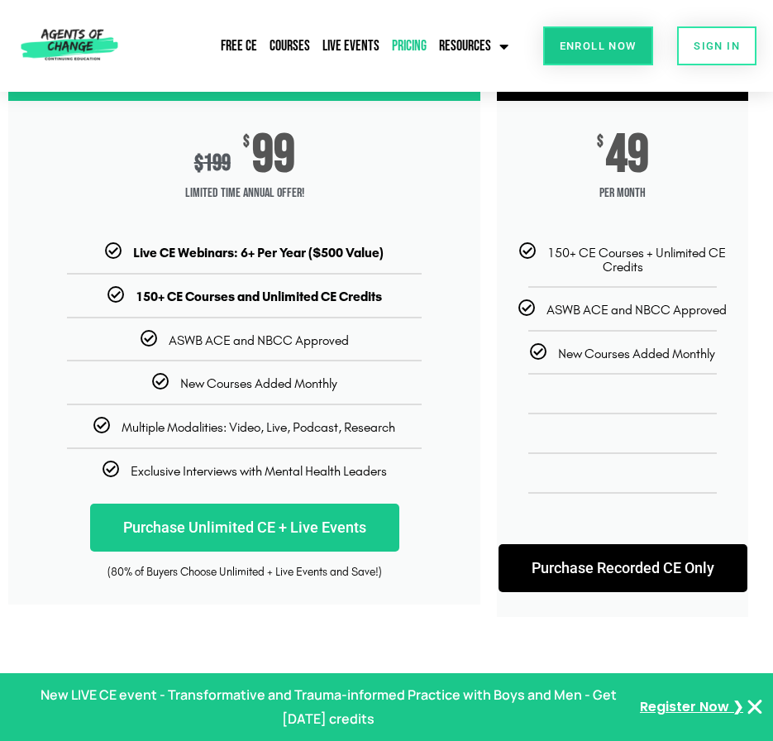 This screenshot has width=773, height=741. What do you see at coordinates (755, 707) in the screenshot?
I see `button: Close Banner` at bounding box center [755, 707].